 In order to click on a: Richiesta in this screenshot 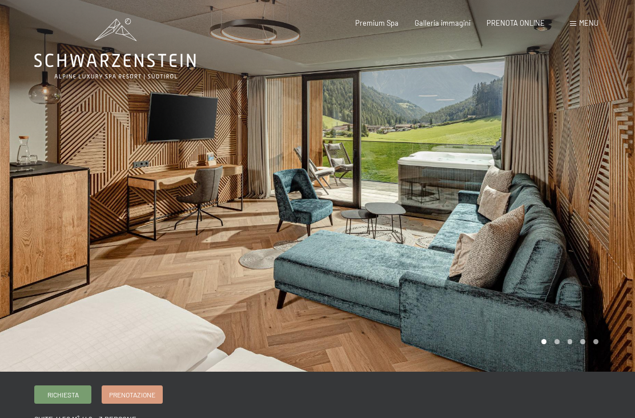, I will do `click(63, 394)`.